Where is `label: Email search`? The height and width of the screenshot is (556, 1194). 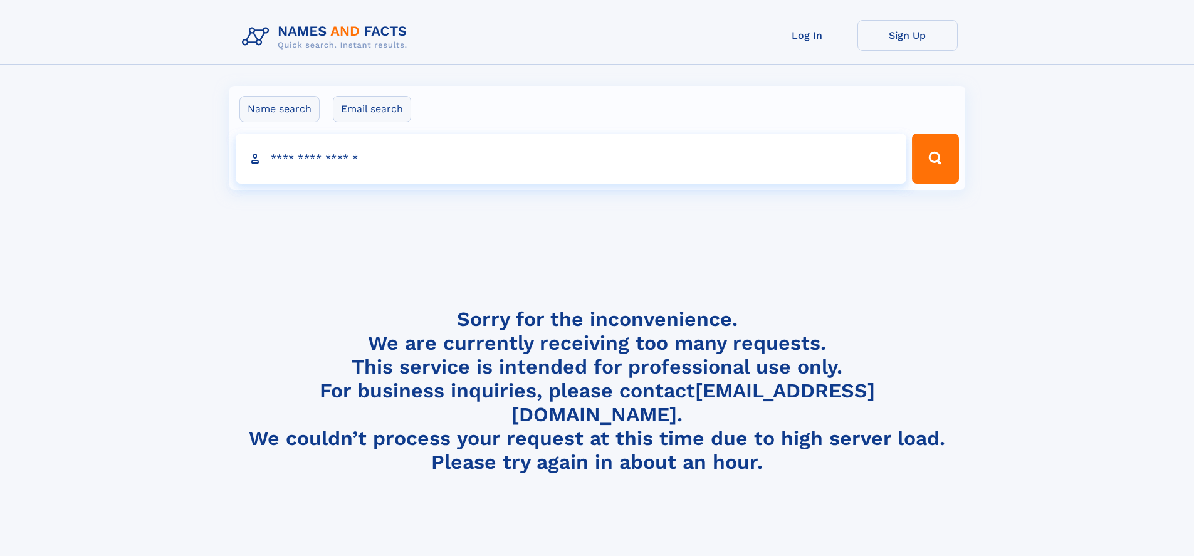 label: Email search is located at coordinates (372, 109).